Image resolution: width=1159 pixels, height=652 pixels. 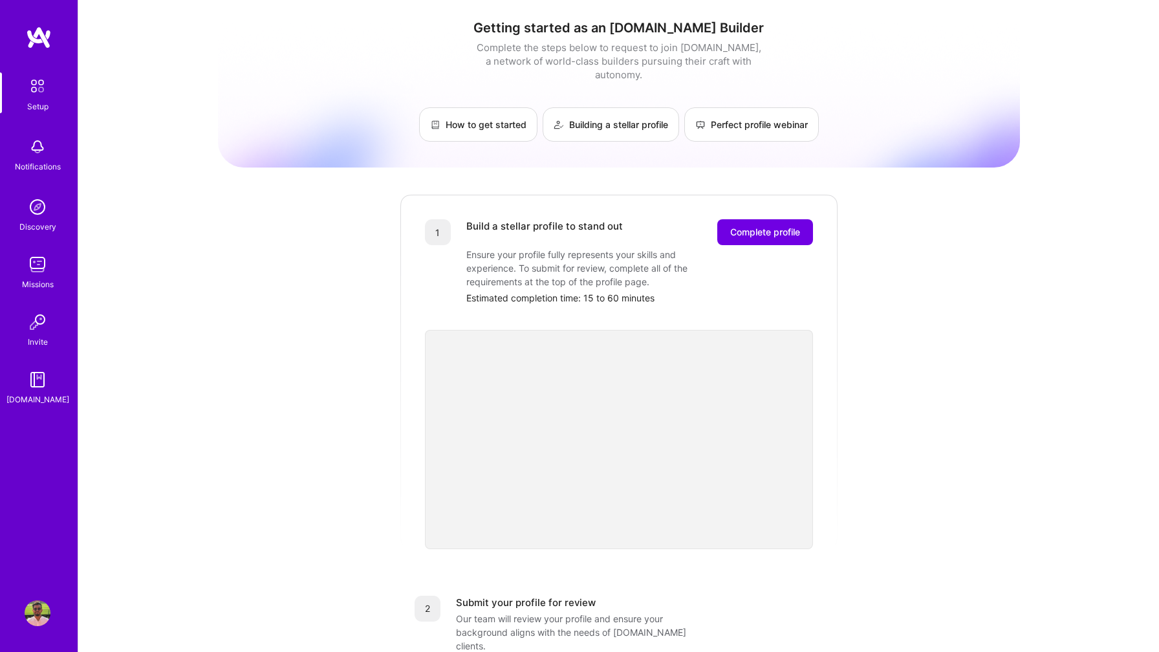 I want to click on div: Invite, so click(x=38, y=342).